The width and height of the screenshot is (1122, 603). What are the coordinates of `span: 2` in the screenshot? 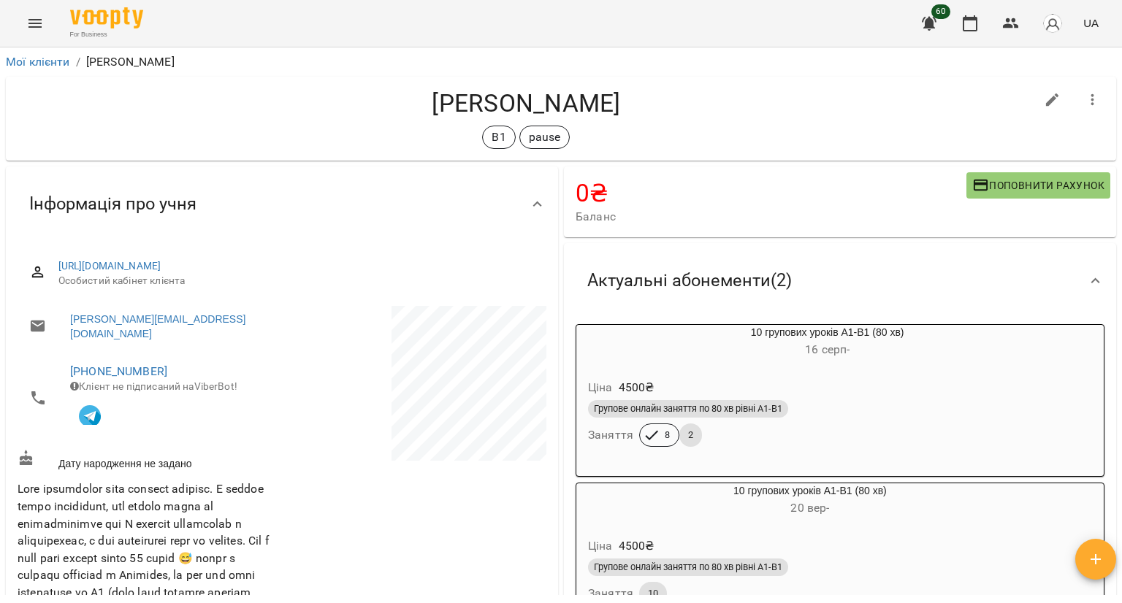 It's located at (690, 435).